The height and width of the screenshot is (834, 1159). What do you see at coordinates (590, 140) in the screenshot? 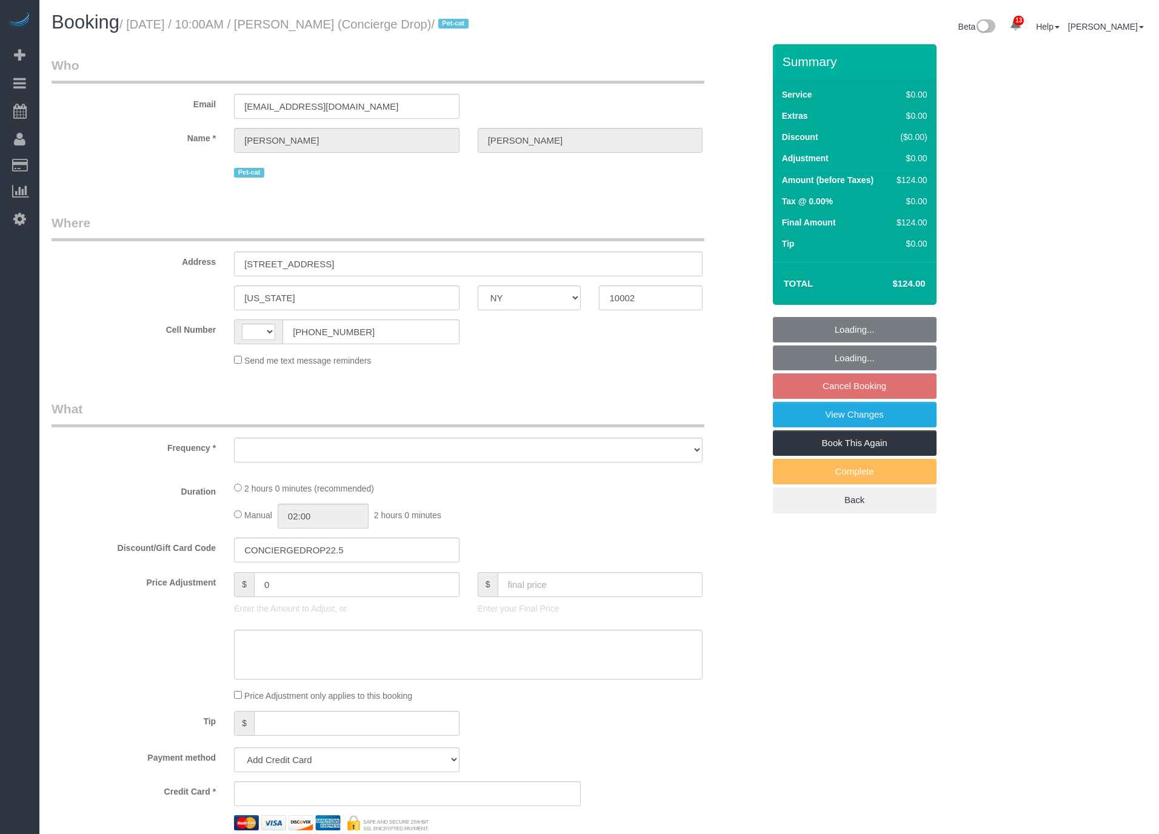
I see `input: Last Name` at bounding box center [590, 140].